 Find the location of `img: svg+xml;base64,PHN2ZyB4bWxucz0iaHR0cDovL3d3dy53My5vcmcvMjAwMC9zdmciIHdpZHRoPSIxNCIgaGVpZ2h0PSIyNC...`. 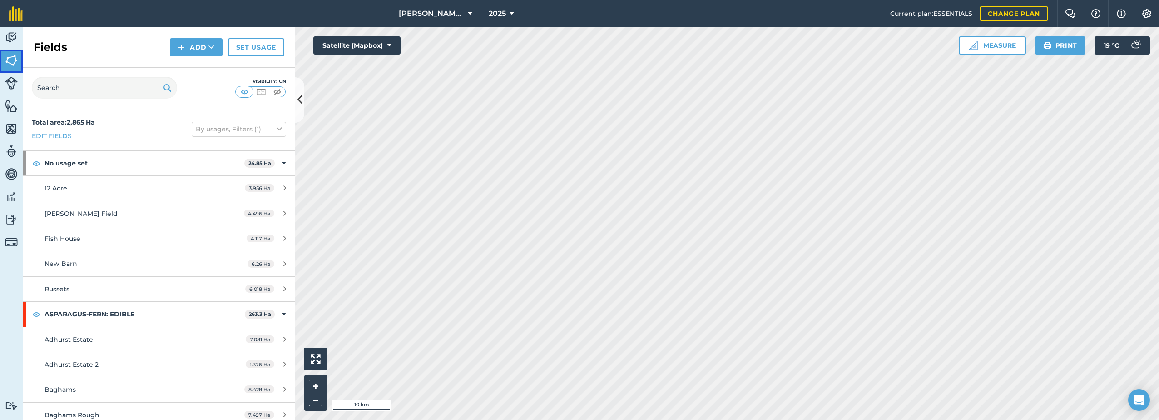

img: svg+xml;base64,PHN2ZyB4bWxucz0iaHR0cDovL3d3dy53My5vcmcvMjAwMC9zdmciIHdpZHRoPSIxNCIgaGVpZ2h0PSIyNC... is located at coordinates (181, 47).